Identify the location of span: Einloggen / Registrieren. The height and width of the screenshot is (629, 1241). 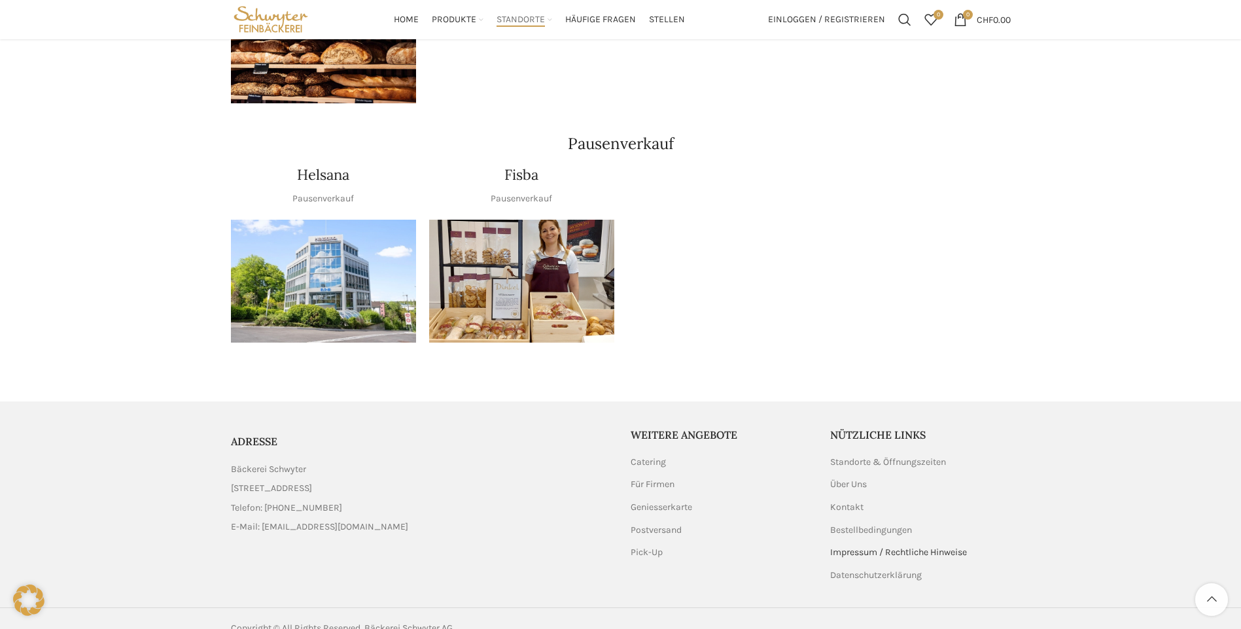
(826, 20).